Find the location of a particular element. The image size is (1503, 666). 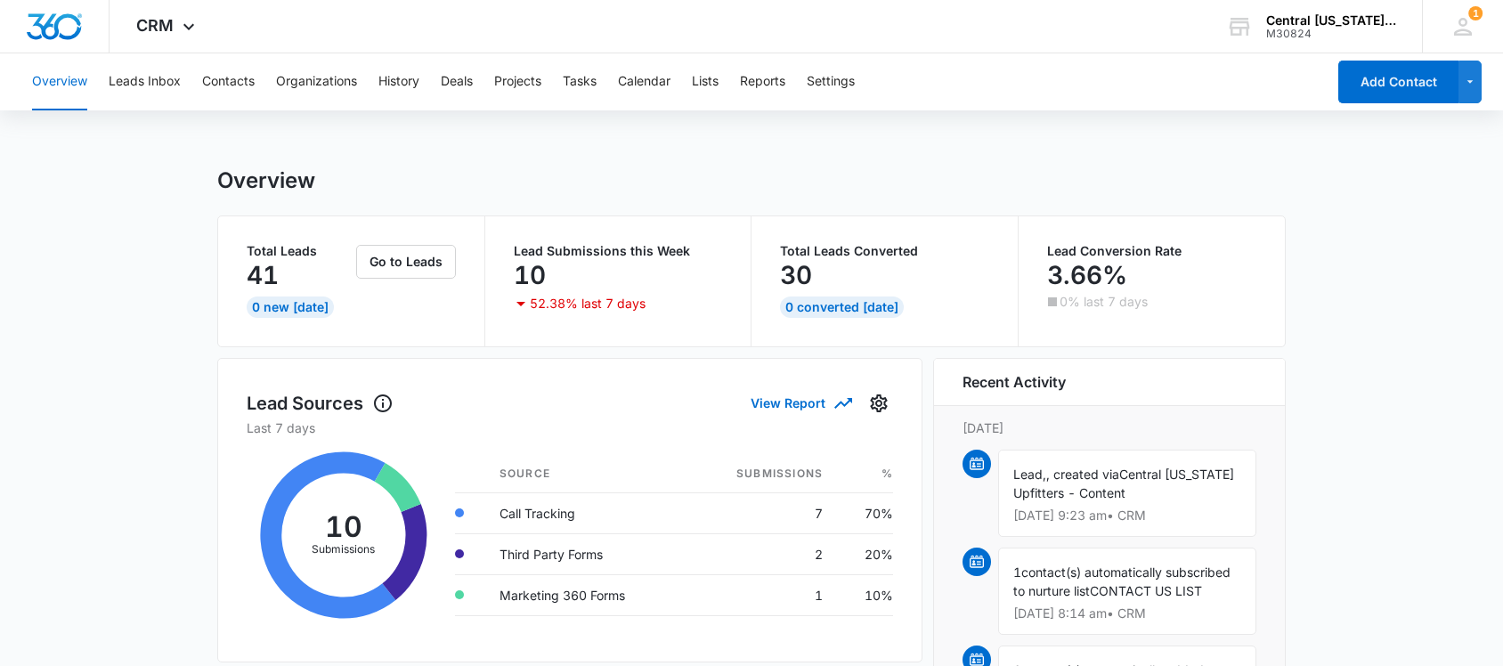

td: 10% is located at coordinates (865, 595).